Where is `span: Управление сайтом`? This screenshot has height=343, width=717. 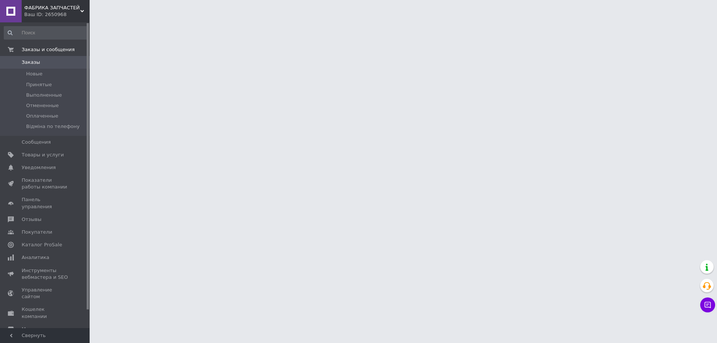 span: Управление сайтом is located at coordinates (45, 293).